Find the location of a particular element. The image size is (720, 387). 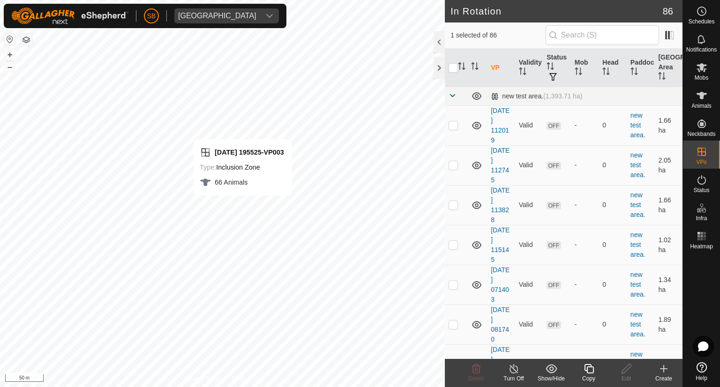

span: (1,393.71 ha) is located at coordinates (563, 96).